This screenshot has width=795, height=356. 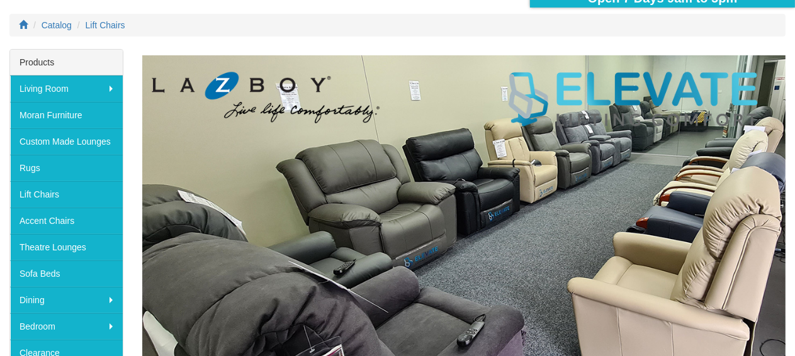 What do you see at coordinates (66, 89) in the screenshot?
I see `a: Living Room` at bounding box center [66, 89].